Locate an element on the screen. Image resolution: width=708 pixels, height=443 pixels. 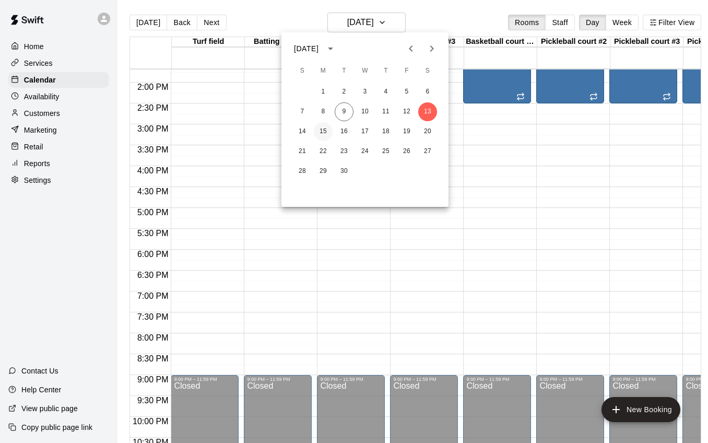
button: Next month is located at coordinates (432, 49).